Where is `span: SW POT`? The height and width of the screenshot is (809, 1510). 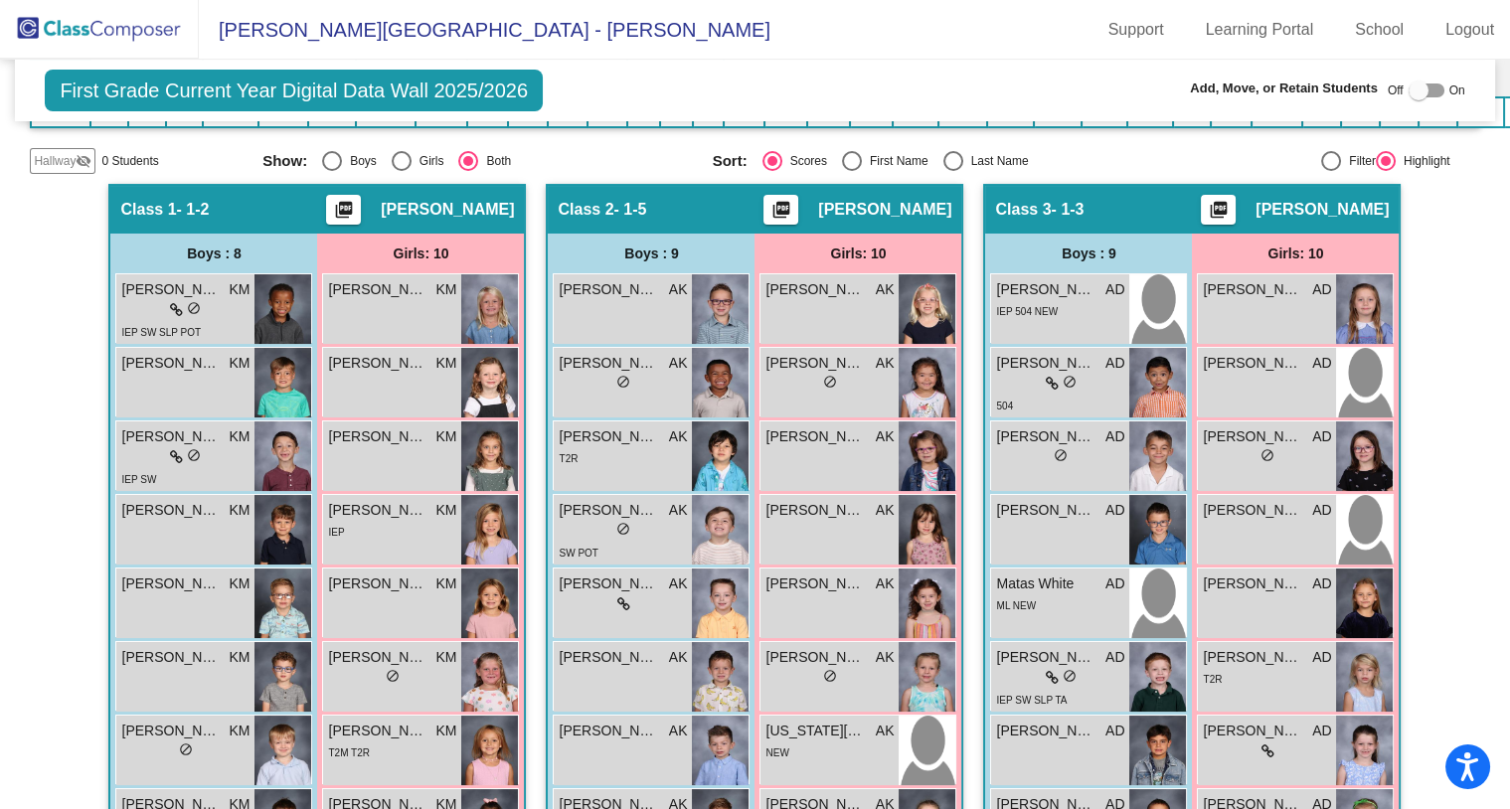
span: SW POT is located at coordinates (578, 553).